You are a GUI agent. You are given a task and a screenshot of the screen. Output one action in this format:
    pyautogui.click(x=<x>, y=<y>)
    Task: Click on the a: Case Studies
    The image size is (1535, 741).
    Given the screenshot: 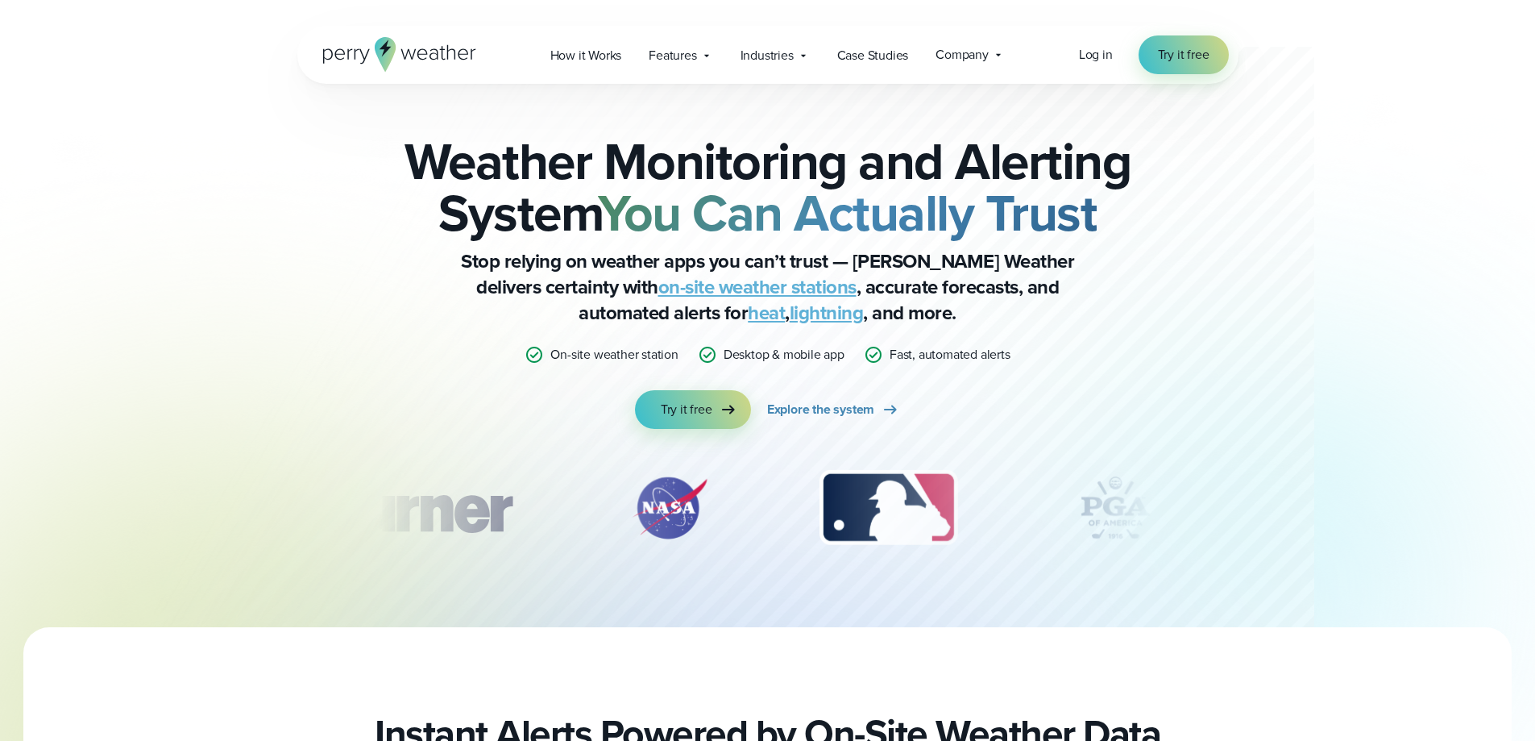 What is the action you would take?
    pyautogui.click(x=873, y=55)
    